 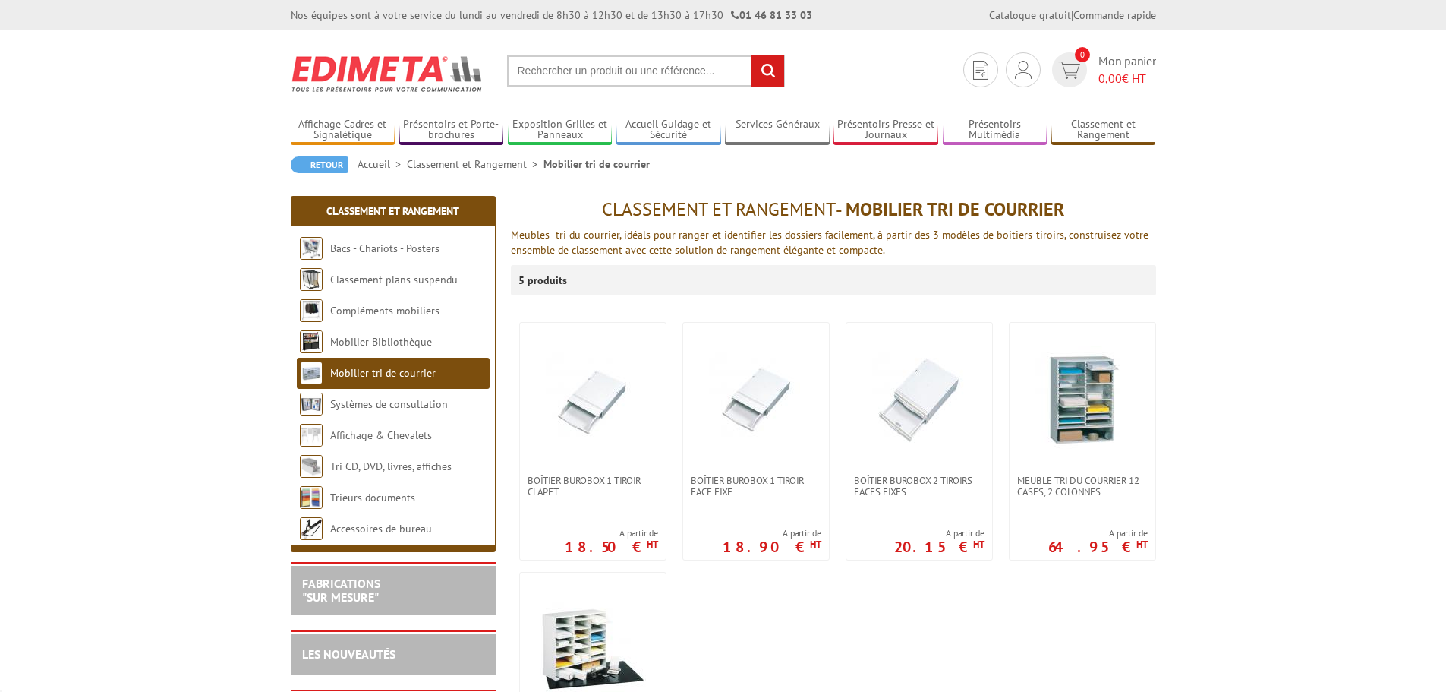 I want to click on p: 64.95 €, so click(x=1098, y=547).